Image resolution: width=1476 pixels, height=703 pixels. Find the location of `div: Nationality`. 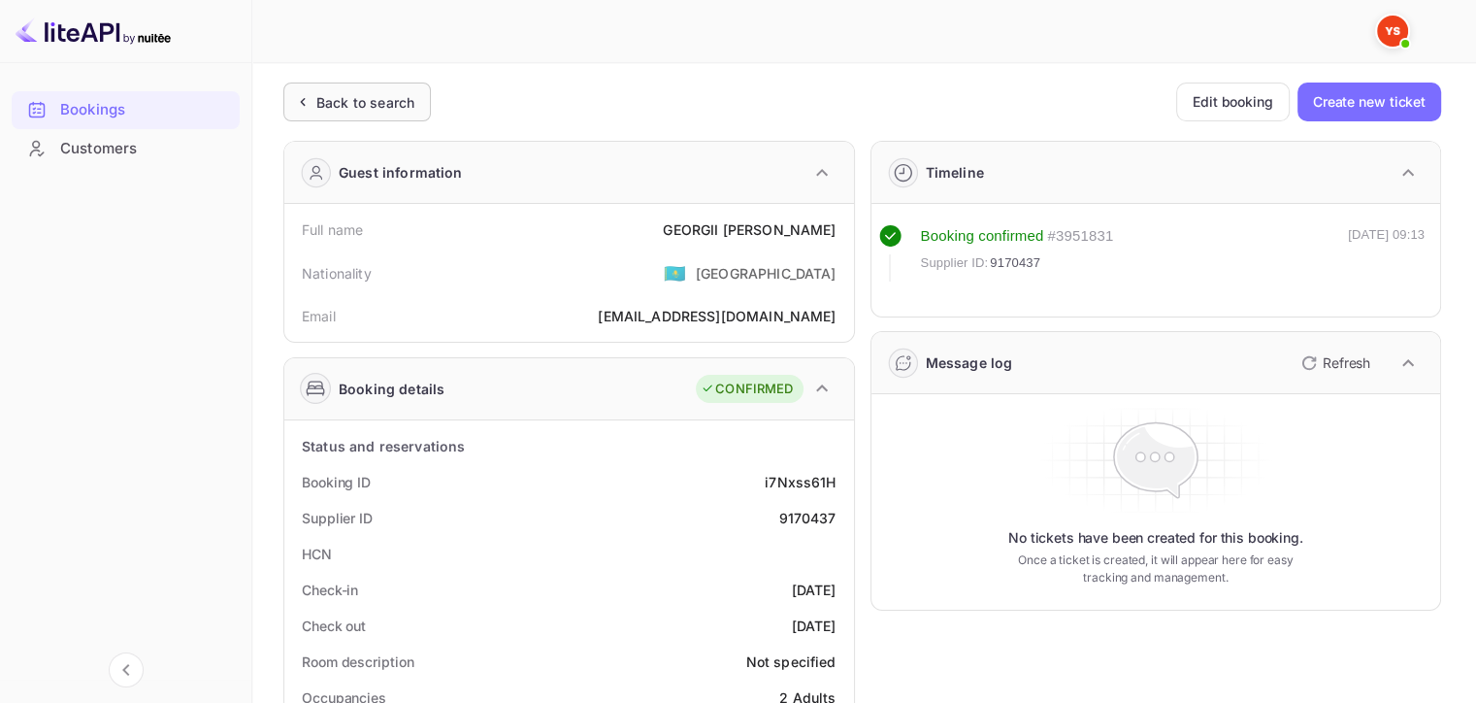

div: Nationality is located at coordinates (337, 273).